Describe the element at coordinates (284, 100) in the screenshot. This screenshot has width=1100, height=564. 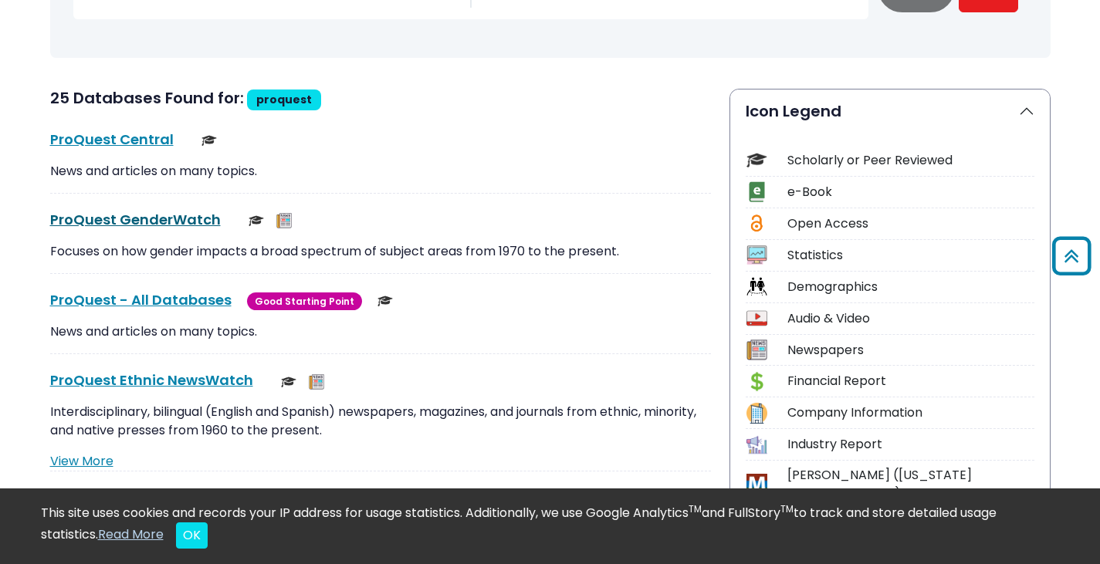
I see `span: proquest` at that location.